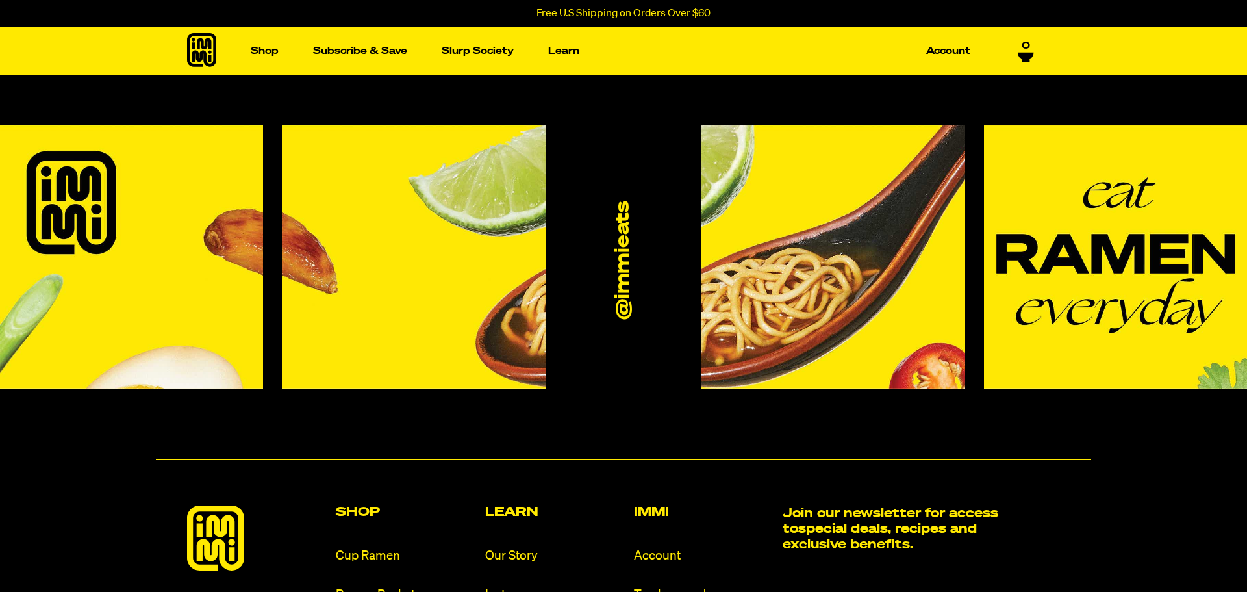 This screenshot has width=1247, height=592. Describe the element at coordinates (624, 260) in the screenshot. I see `a: @immieats` at that location.